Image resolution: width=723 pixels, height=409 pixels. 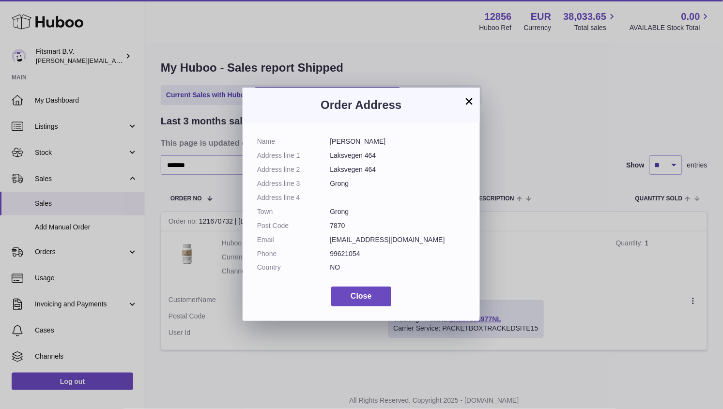 I want to click on dd: 99621054, so click(x=398, y=254).